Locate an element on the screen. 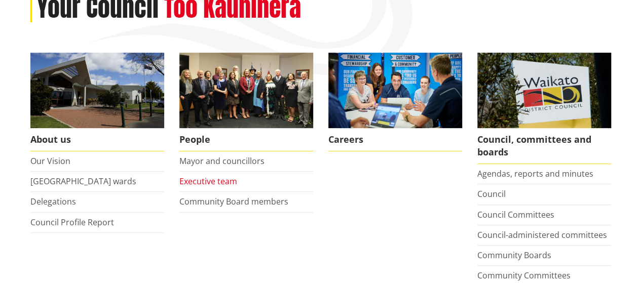 This screenshot has width=641, height=283. a: Our Vision is located at coordinates (50, 161).